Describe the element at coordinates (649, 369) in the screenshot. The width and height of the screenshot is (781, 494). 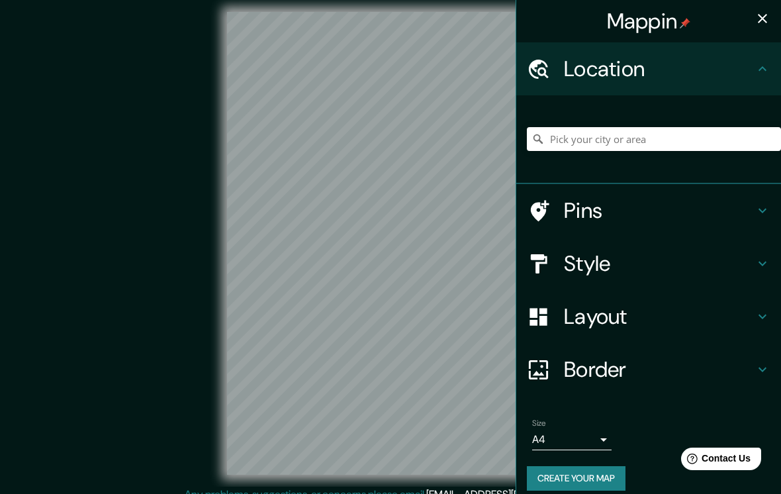
I see `div: Border` at that location.